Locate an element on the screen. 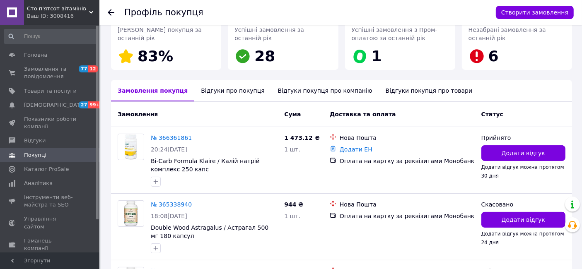 The height and width of the screenshot is (269, 582). span: Управління сайтом is located at coordinates (50, 223).